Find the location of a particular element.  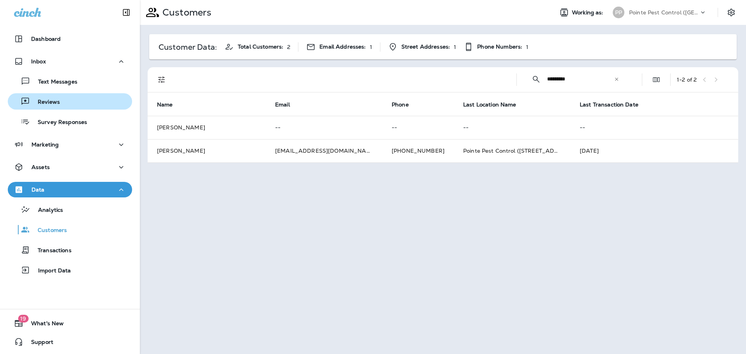

button: Survey Responses is located at coordinates (70, 122).